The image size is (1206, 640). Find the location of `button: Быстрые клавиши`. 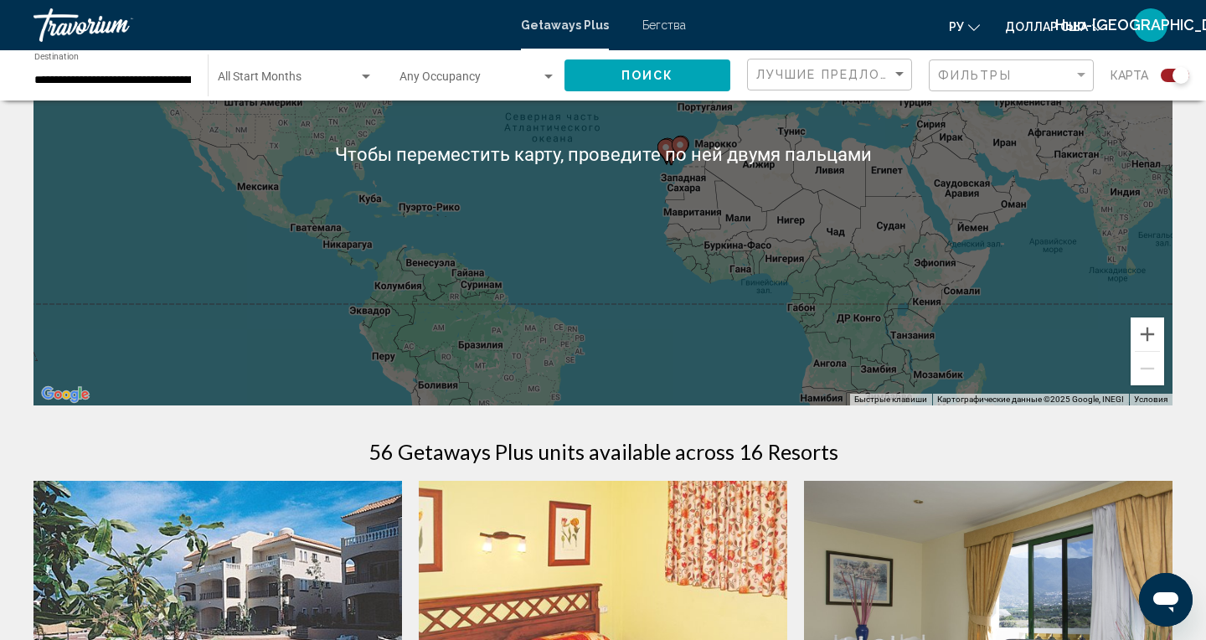

button: Быстрые клавиши is located at coordinates (890, 399).